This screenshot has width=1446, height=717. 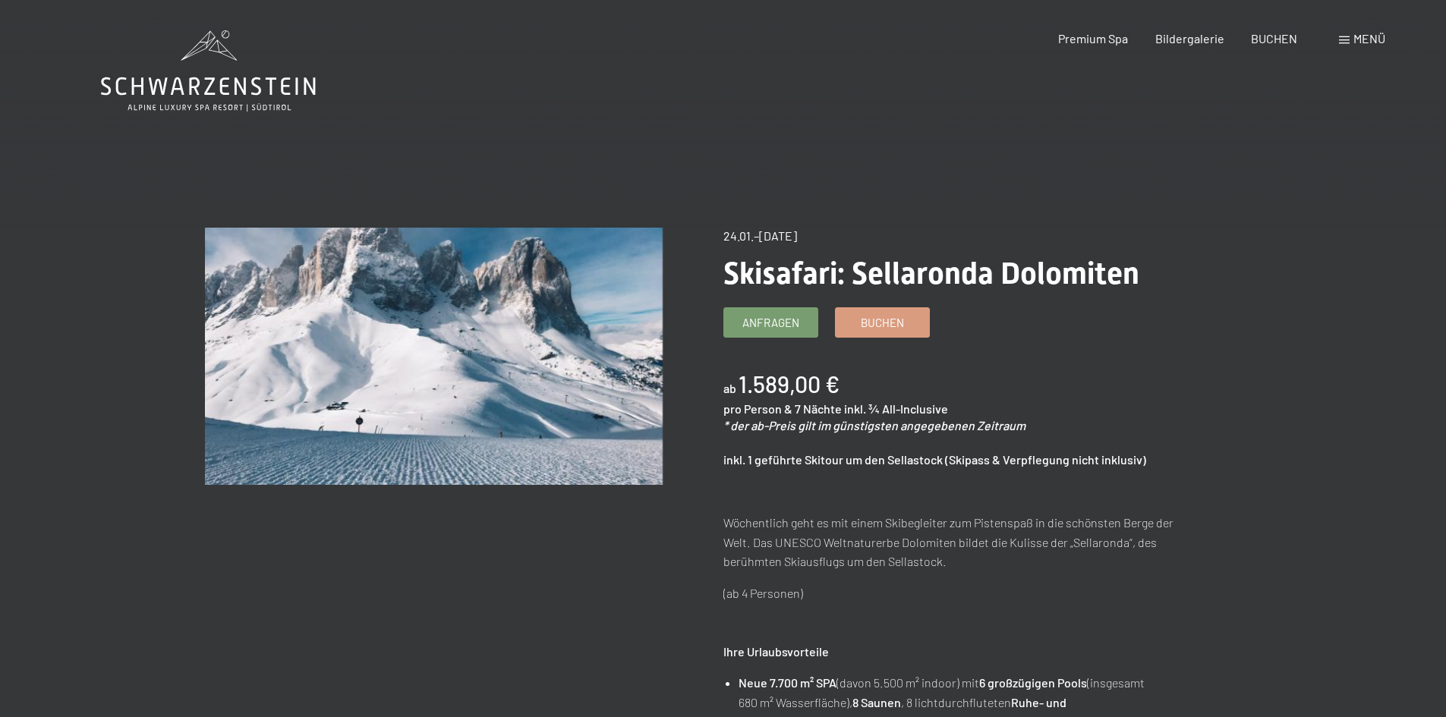 What do you see at coordinates (1189, 38) in the screenshot?
I see `span: Bildergalerie` at bounding box center [1189, 38].